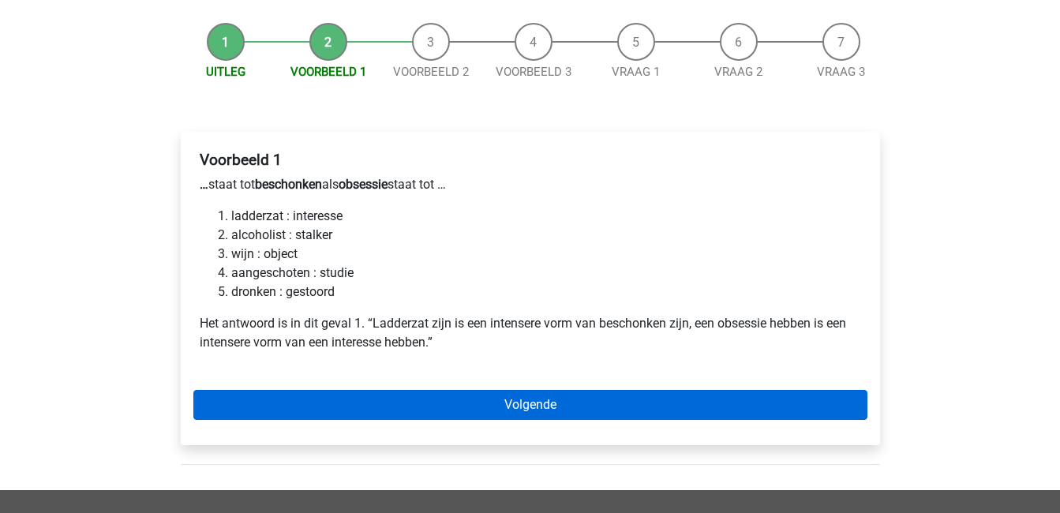  I want to click on li: wijn : object, so click(546, 254).